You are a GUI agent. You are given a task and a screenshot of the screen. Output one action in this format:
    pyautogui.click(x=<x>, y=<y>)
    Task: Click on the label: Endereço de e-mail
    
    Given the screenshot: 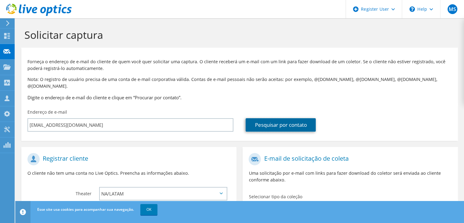 What is the action you would take?
    pyautogui.click(x=47, y=112)
    